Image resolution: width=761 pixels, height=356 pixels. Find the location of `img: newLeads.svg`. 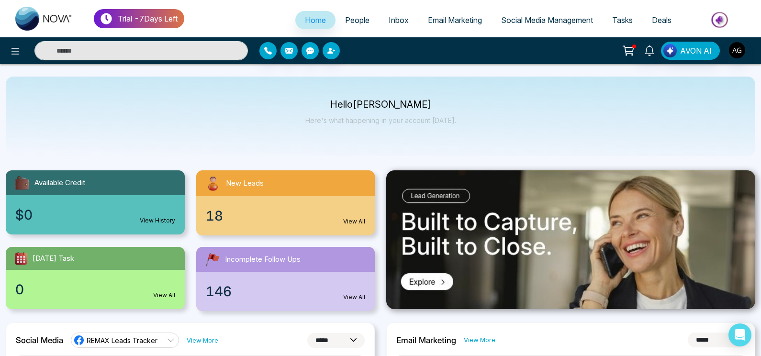

img: newLeads.svg is located at coordinates (213, 183).